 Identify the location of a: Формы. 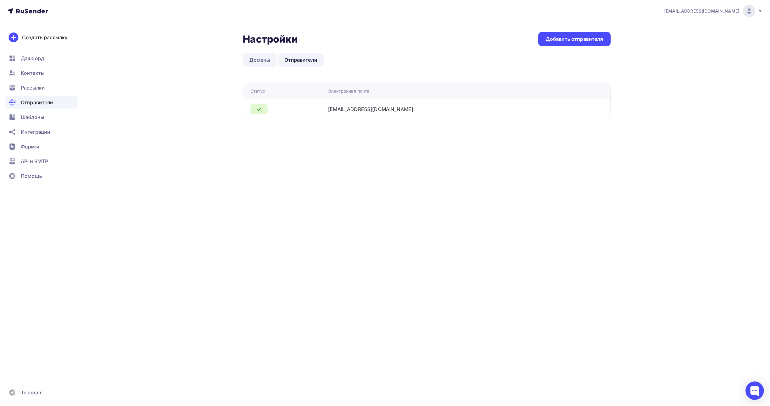
(41, 147).